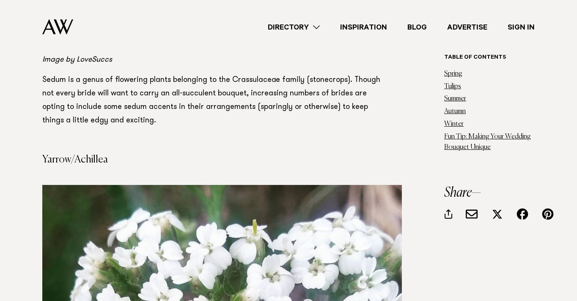  I want to click on em: Succs, so click(102, 60).